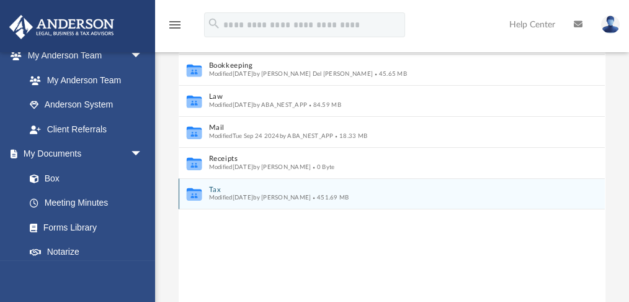 This screenshot has width=629, height=302. What do you see at coordinates (86, 203) in the screenshot?
I see `a: Meeting Minutes` at bounding box center [86, 203].